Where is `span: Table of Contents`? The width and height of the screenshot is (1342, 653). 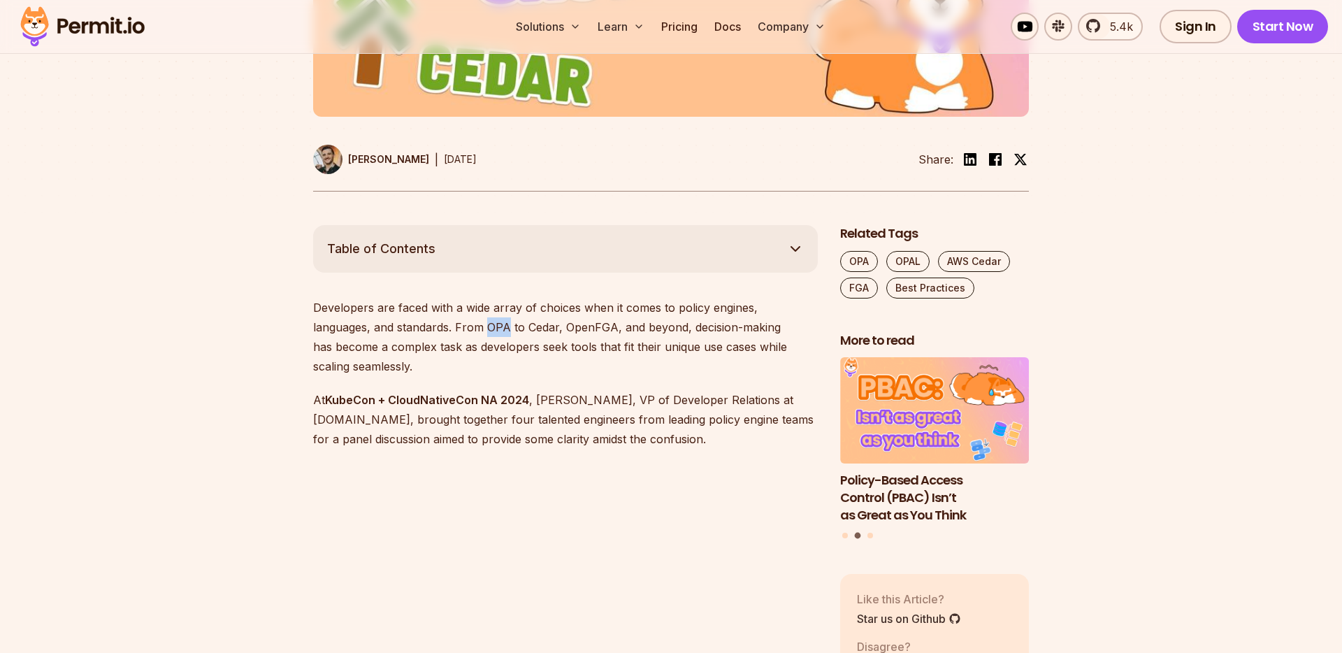 span: Table of Contents is located at coordinates (381, 249).